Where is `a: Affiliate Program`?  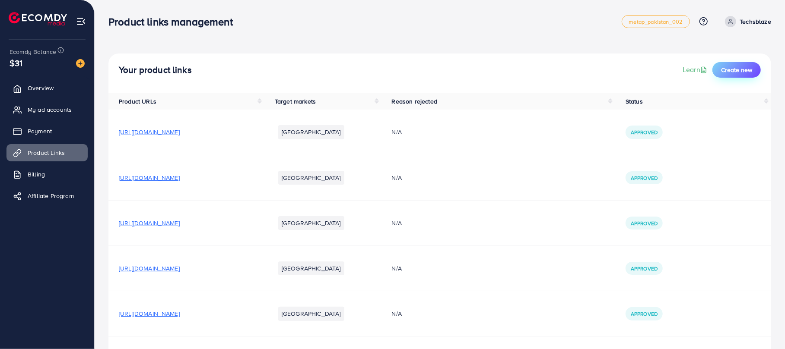 a: Affiliate Program is located at coordinates (47, 196).